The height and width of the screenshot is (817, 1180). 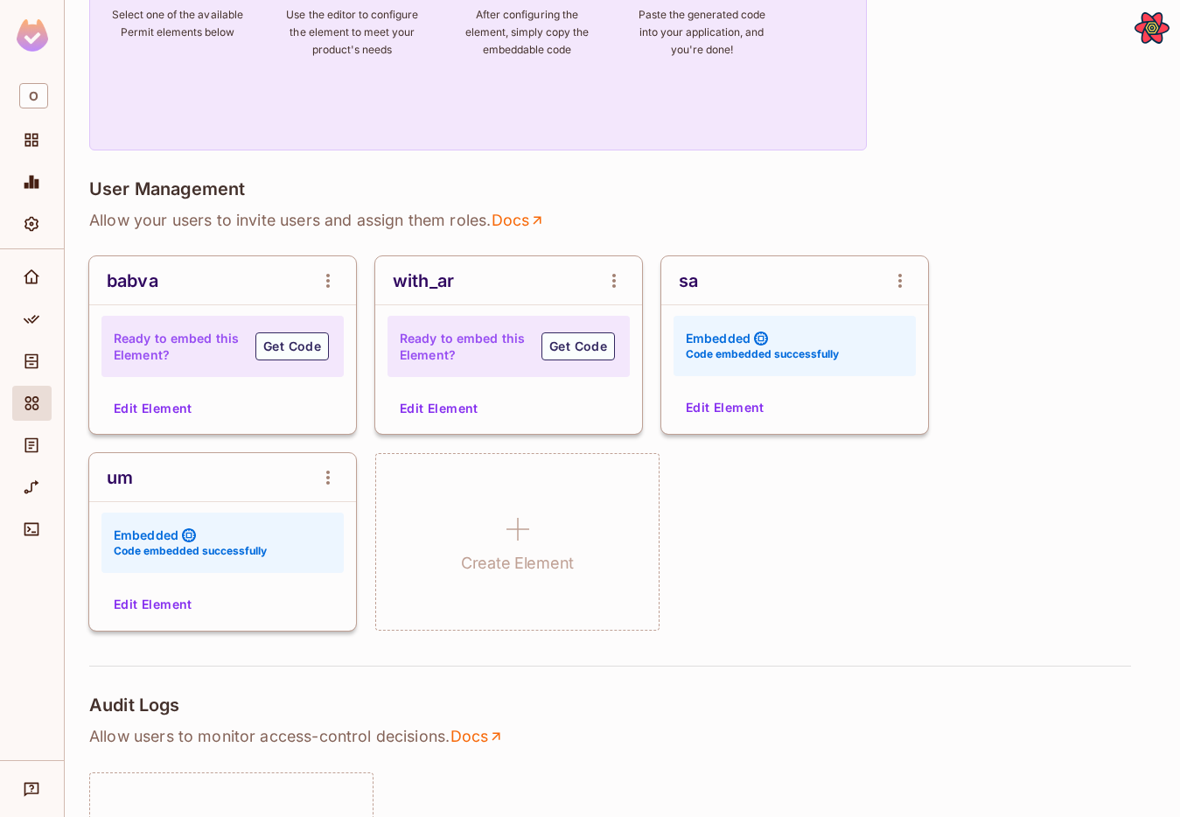 What do you see at coordinates (622, 220) in the screenshot?
I see `p: Allow your users to invite users and assign them roles .` at bounding box center [622, 220].